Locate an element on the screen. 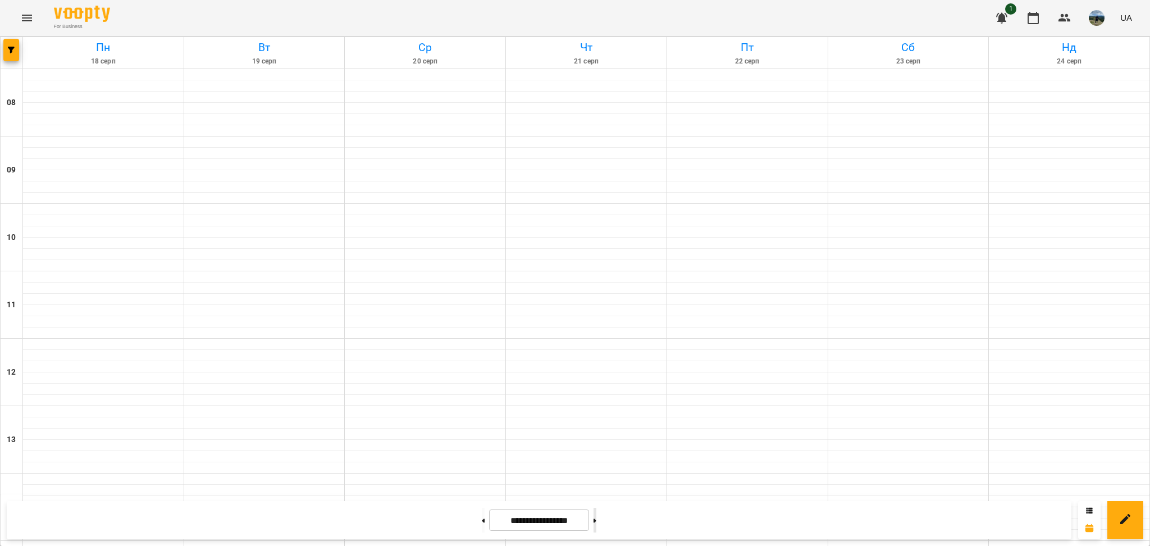  h6: 12 is located at coordinates (11, 372).